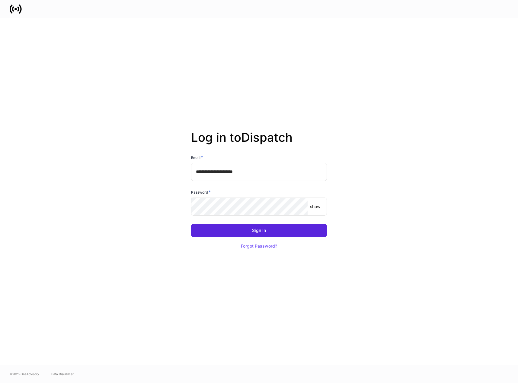 This screenshot has height=383, width=518. Describe the element at coordinates (259, 231) in the screenshot. I see `button: Sign In` at that location.